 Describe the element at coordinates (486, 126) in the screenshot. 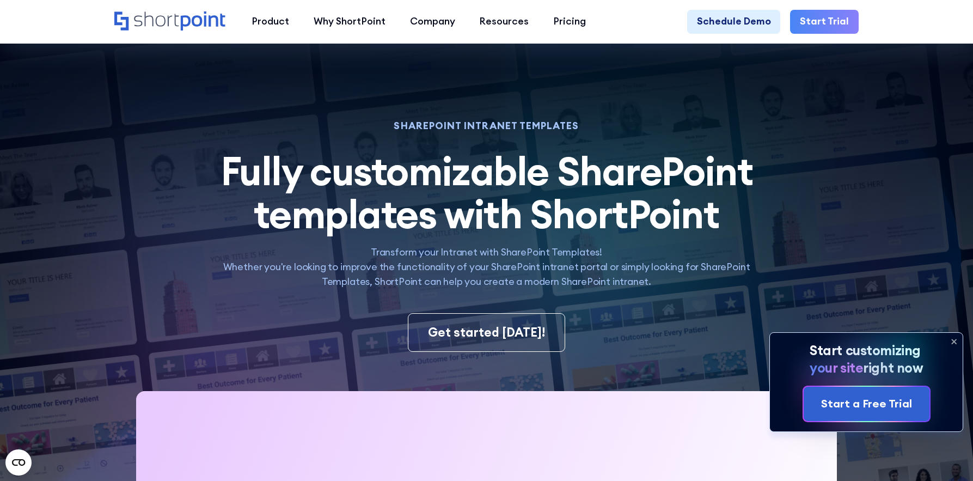

I see `h1: SHAREPOINT INTRANET TEMPLATES` at that location.